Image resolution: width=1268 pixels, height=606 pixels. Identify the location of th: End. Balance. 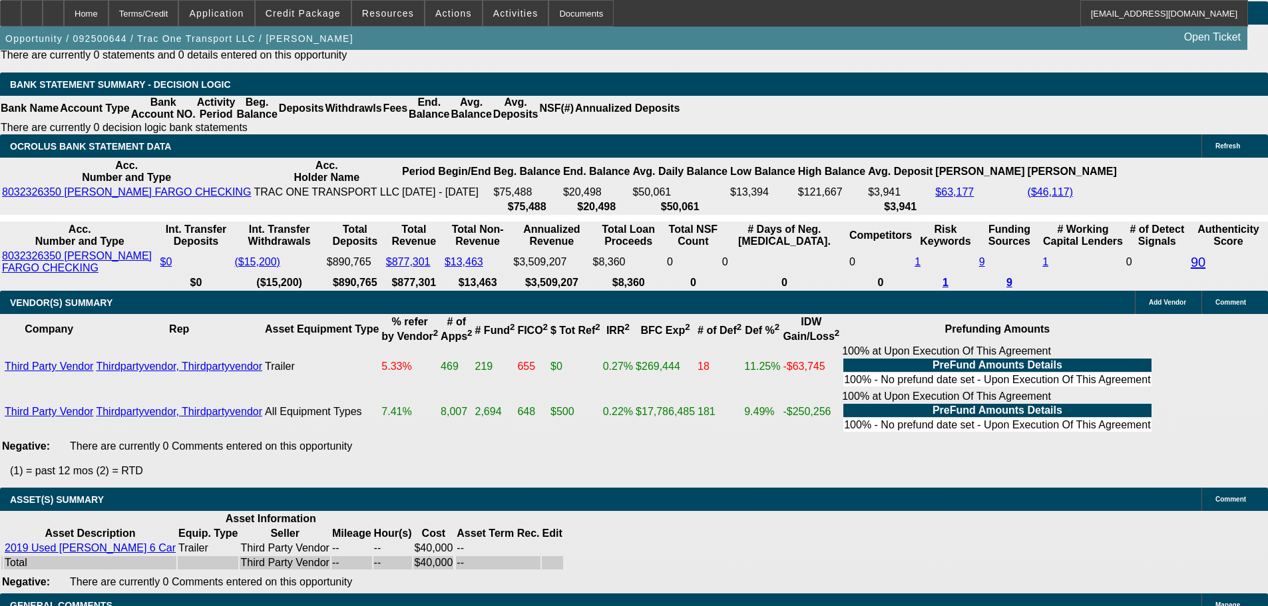
(596, 172).